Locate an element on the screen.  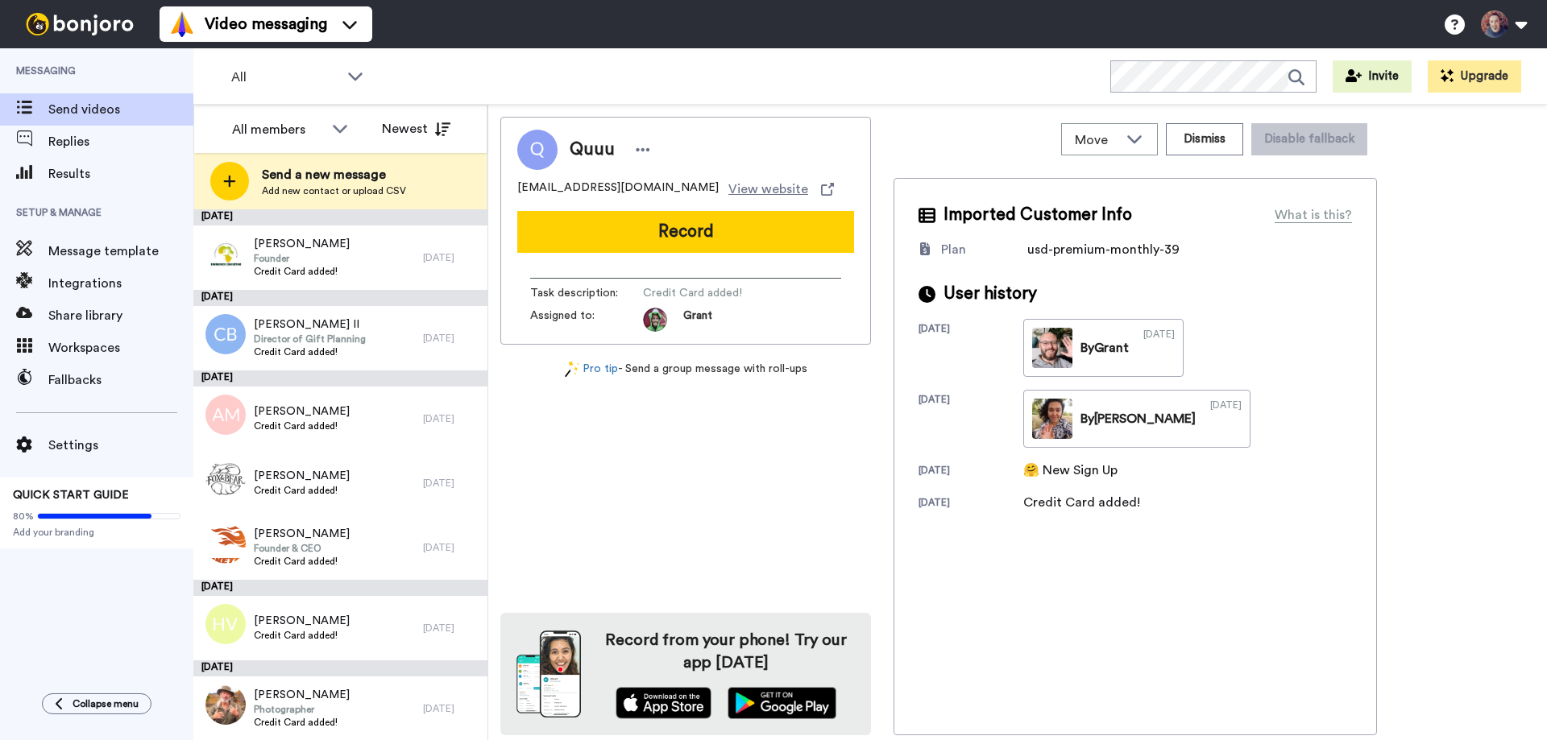
img: Image of Quuu is located at coordinates (537, 150).